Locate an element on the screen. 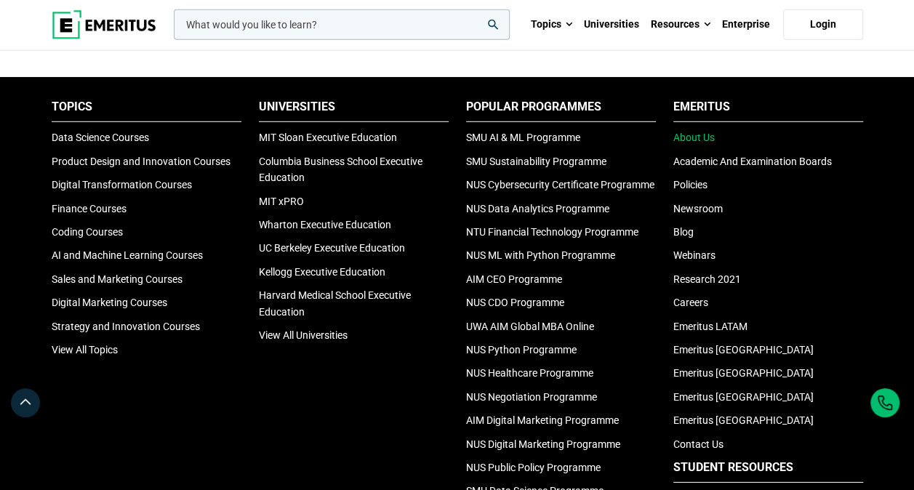 The image size is (914, 490). a: Harvard Medical School Executive Education is located at coordinates (335, 303).